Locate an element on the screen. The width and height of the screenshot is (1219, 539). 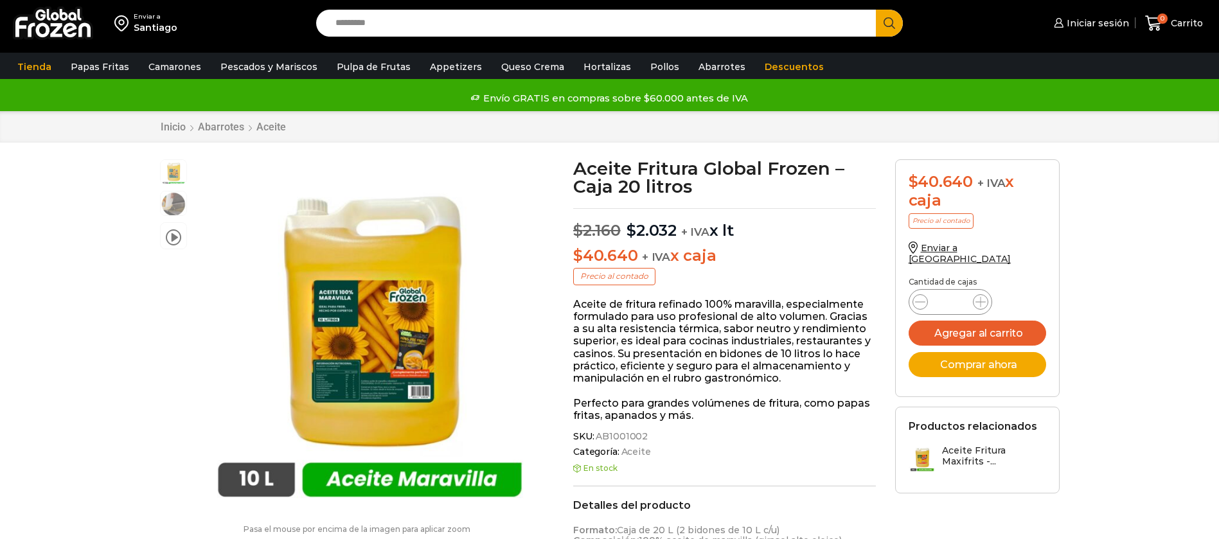
a: Tienda is located at coordinates (34, 67).